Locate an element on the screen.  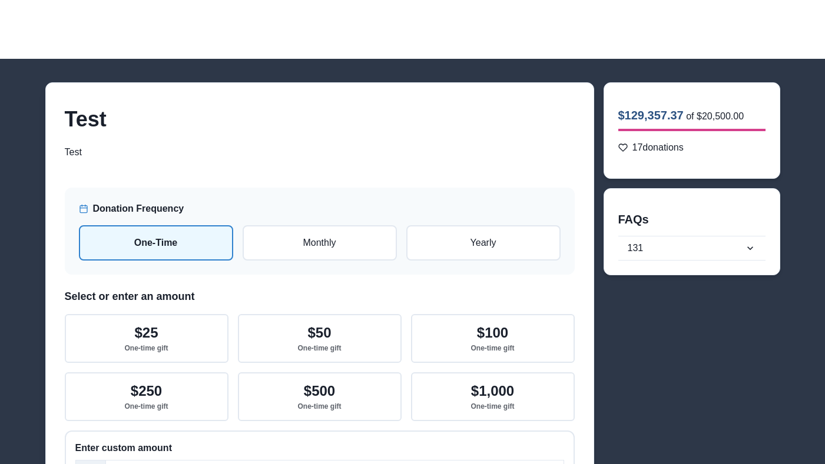
button: $250One-time gift is located at coordinates (147, 397).